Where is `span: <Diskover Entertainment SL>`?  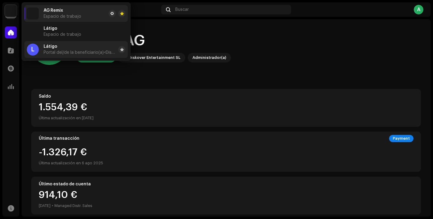
span: <Diskover Entertainment SL> is located at coordinates (132, 53).